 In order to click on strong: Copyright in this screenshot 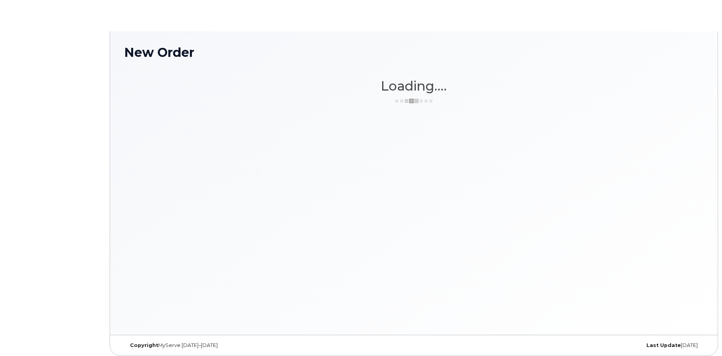, I will do `click(144, 345)`.